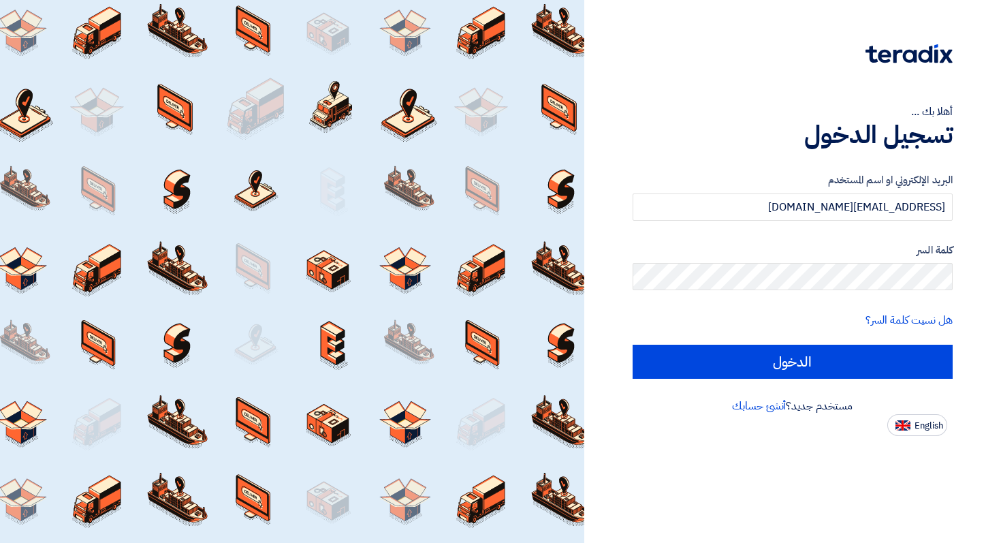 This screenshot has height=543, width=1001. Describe the element at coordinates (909, 54) in the screenshot. I see `img: Teradix logo` at that location.